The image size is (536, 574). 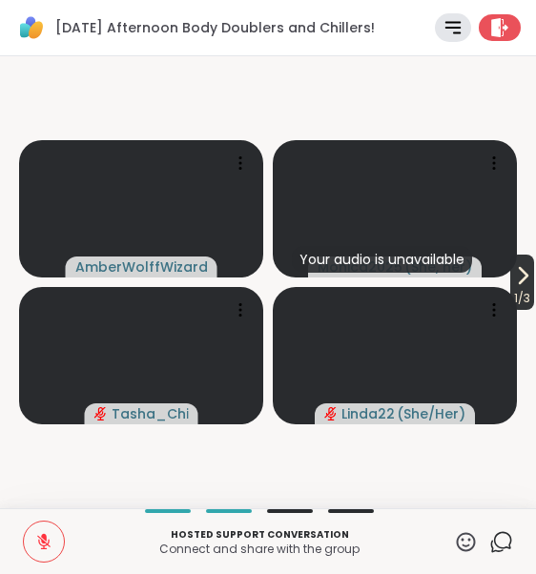 What do you see at coordinates (382, 259) in the screenshot?
I see `div: Your audio is unavailable` at bounding box center [382, 259].